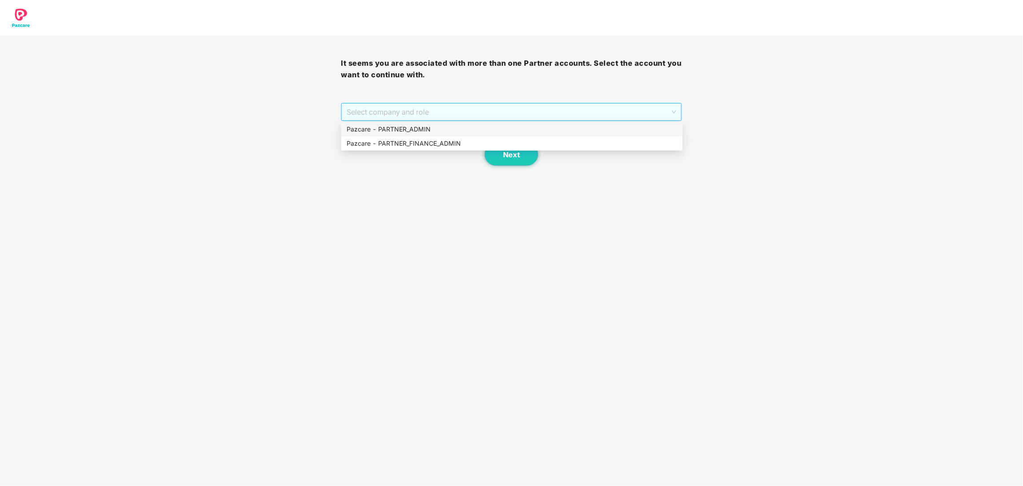  I want to click on h3: It seems you are associated with more than one Partner accounts. Select the account you want to c..., so click(511, 69).